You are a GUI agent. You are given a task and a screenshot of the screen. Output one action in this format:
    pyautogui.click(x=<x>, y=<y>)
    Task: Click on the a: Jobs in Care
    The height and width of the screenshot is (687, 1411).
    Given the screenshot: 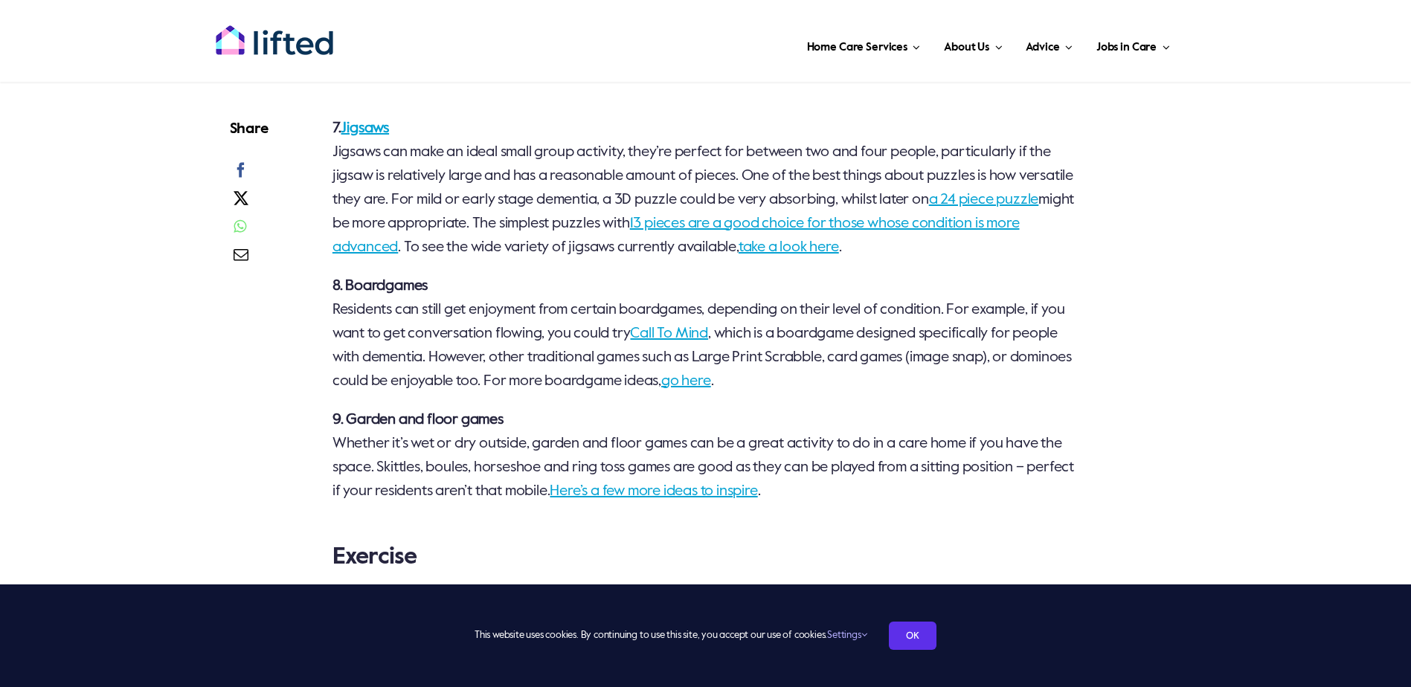 What is the action you would take?
    pyautogui.click(x=1133, y=45)
    